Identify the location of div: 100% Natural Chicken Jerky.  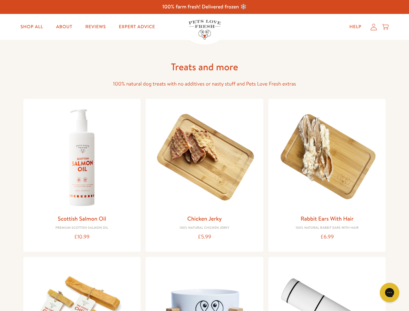
(204, 228).